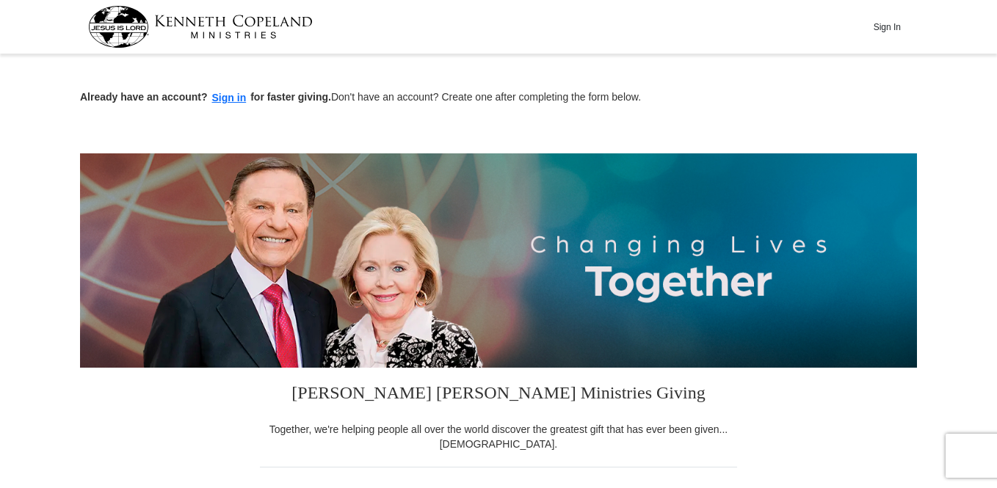 Image resolution: width=997 pixels, height=488 pixels. Describe the element at coordinates (206, 97) in the screenshot. I see `strong: Already have an account? for faster giving.` at that location.